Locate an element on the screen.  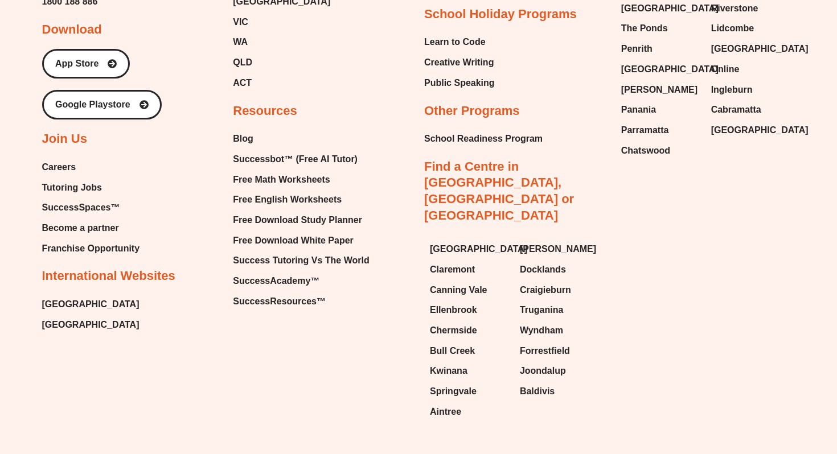
a: Google Playstore is located at coordinates (102, 105).